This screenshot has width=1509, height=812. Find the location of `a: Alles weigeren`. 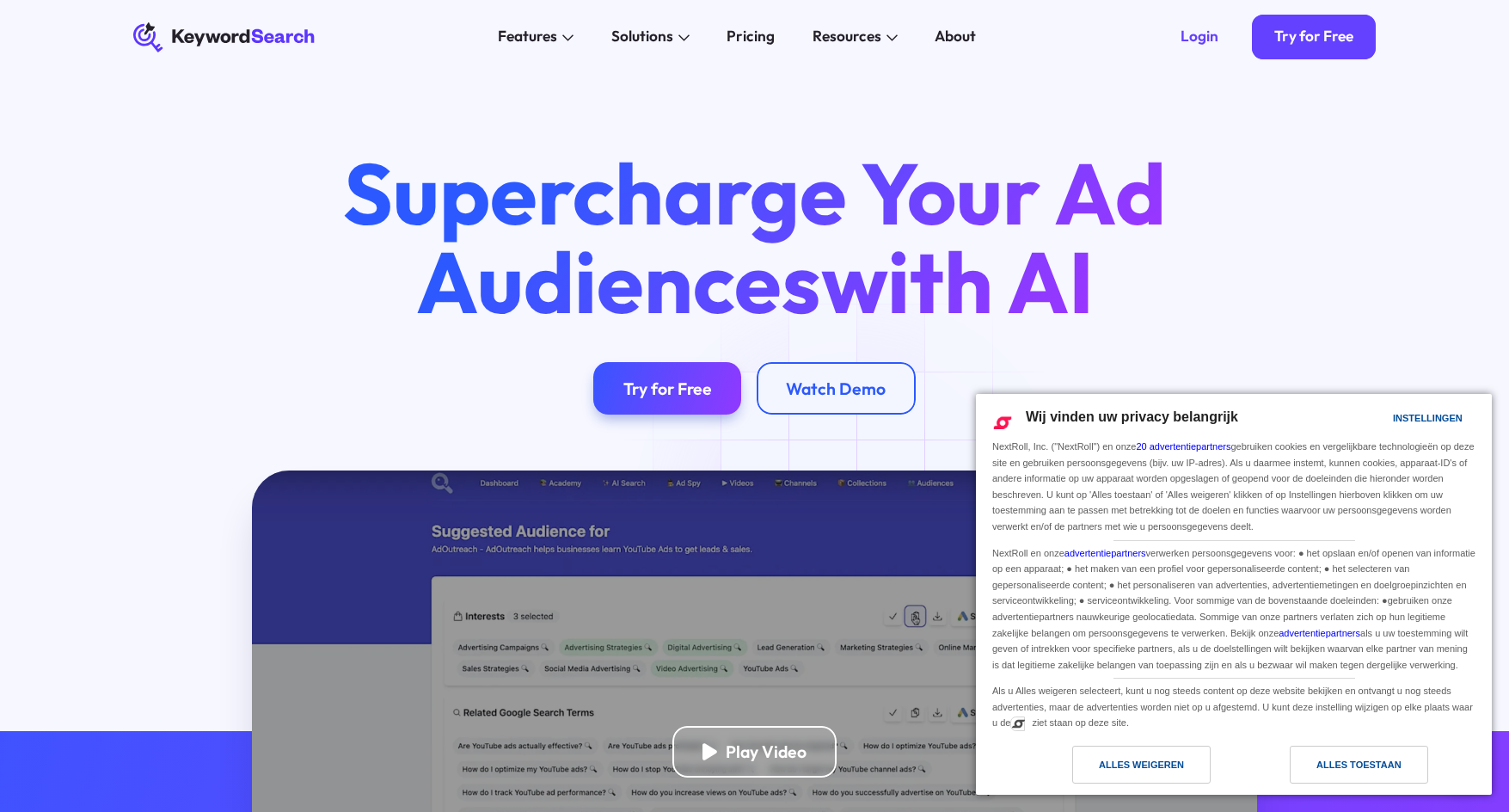

a: Alles weigeren is located at coordinates (1110, 769).